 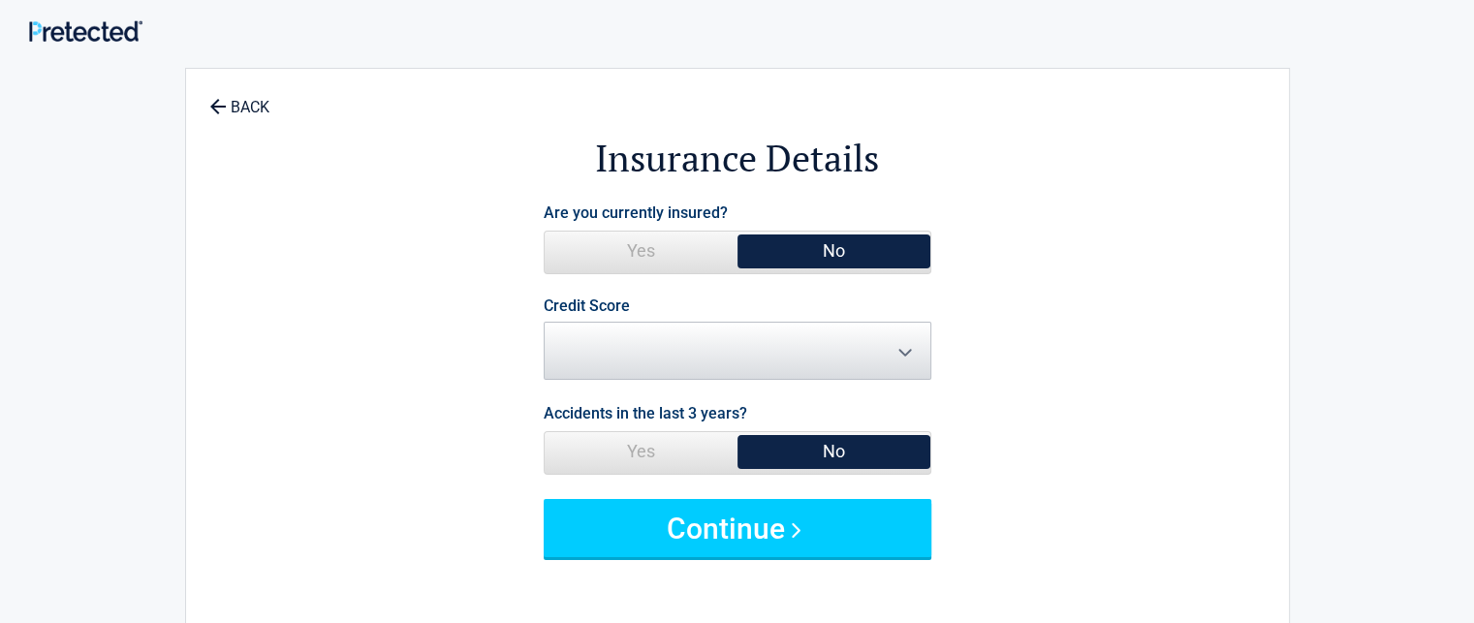 I want to click on img: Main Logo, so click(x=85, y=30).